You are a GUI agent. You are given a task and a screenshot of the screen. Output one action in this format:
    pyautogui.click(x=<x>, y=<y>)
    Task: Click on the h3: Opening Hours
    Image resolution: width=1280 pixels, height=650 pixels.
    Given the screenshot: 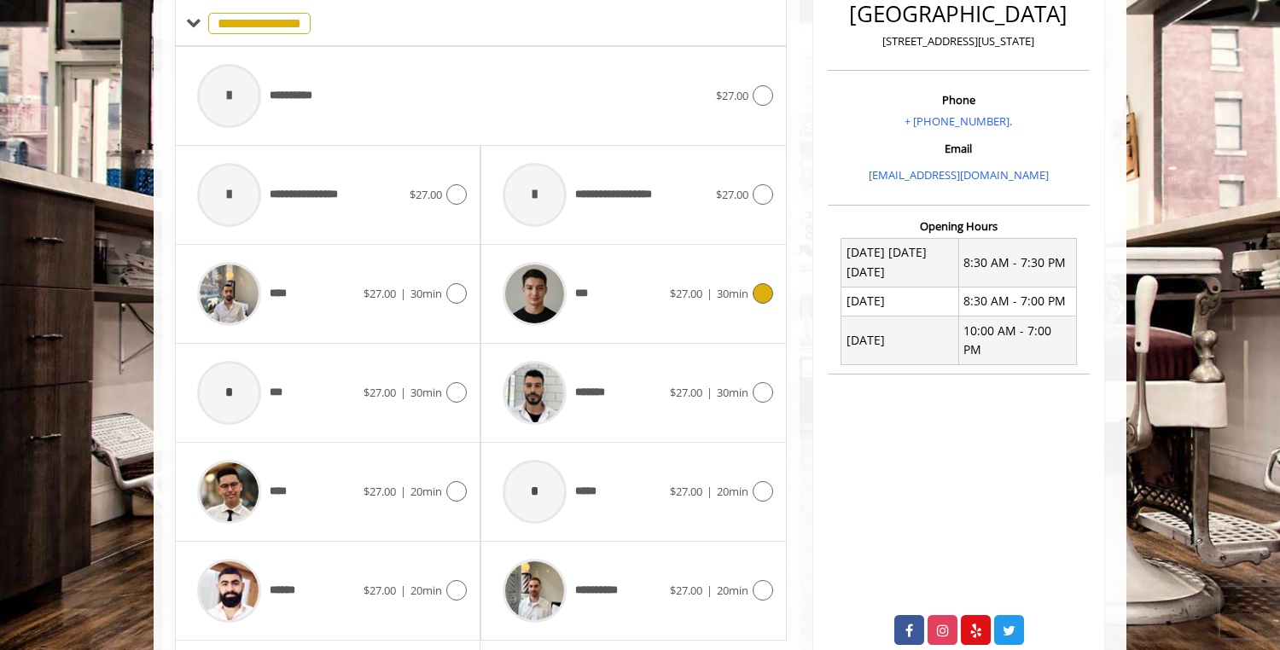 What is the action you would take?
    pyautogui.click(x=958, y=226)
    